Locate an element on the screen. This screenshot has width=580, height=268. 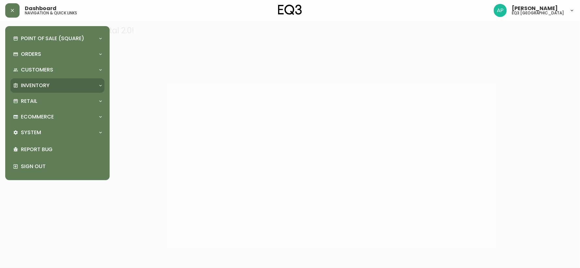
p: Sign Out is located at coordinates (61, 167).